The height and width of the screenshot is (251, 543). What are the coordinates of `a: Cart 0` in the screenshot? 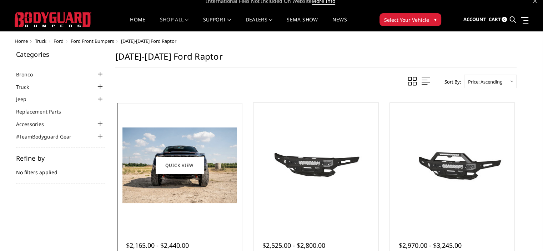 It's located at (497, 20).